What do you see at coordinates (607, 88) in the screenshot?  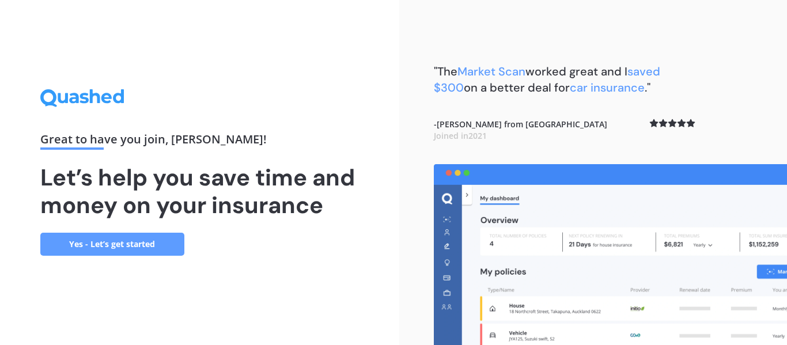 I see `span: car insurance` at bounding box center [607, 88].